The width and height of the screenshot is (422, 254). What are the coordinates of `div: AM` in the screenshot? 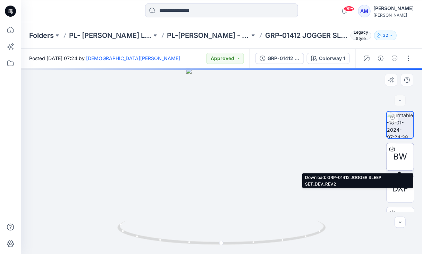 It's located at (364, 11).